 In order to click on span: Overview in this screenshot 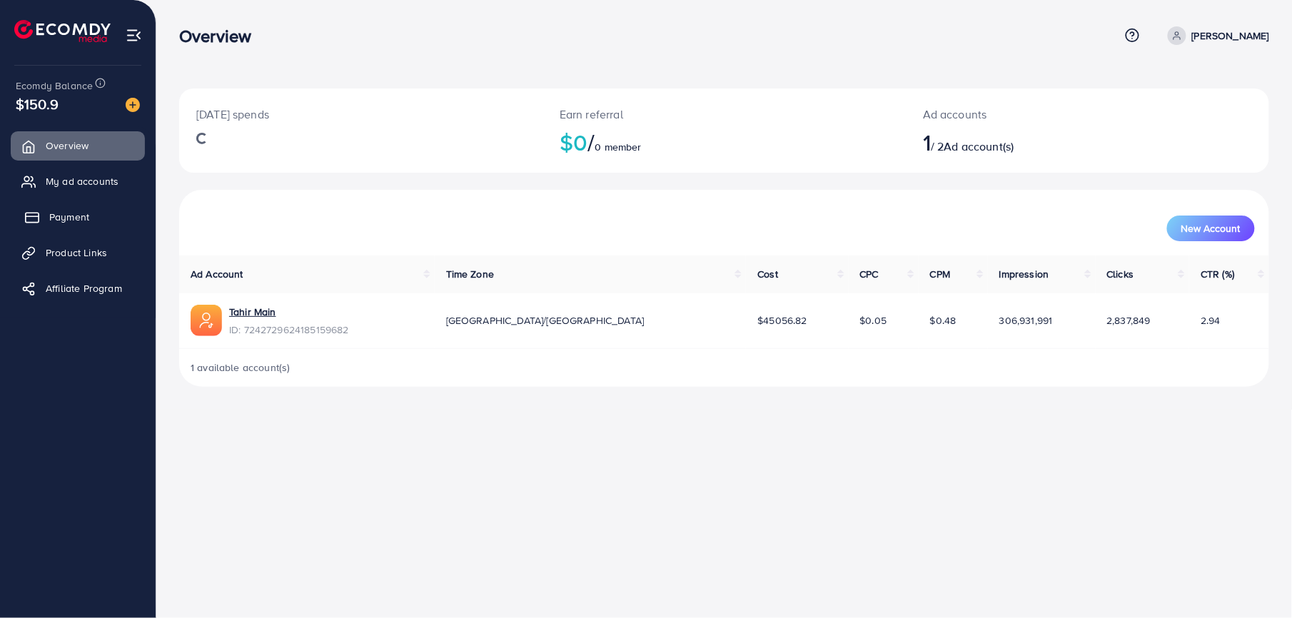, I will do `click(67, 146)`.